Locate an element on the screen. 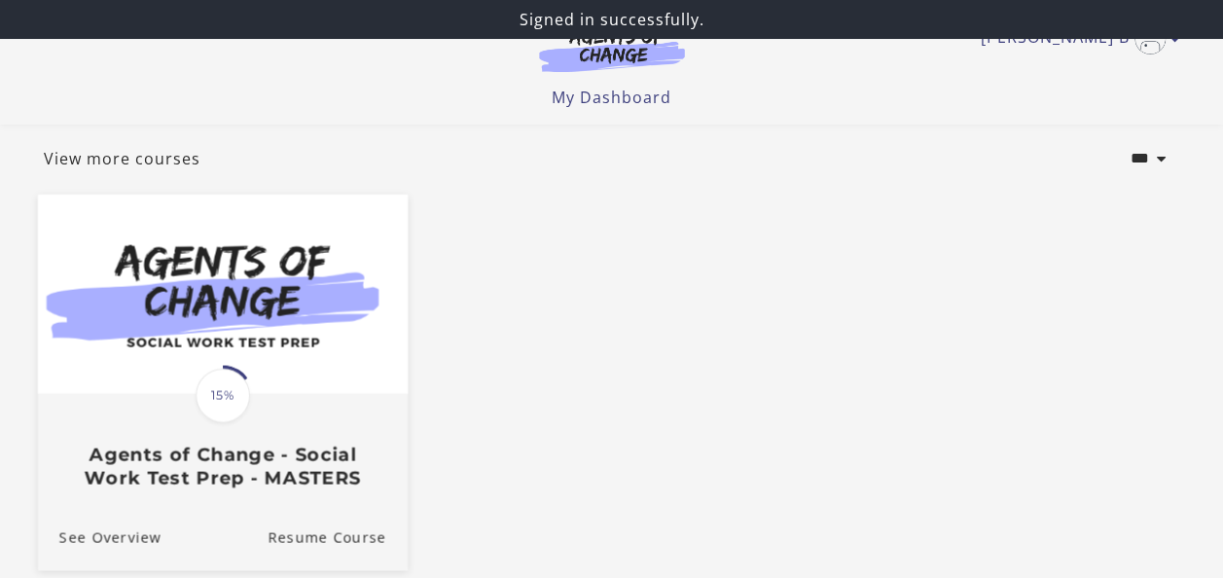  p: Signed in successfully. is located at coordinates (611, 19).